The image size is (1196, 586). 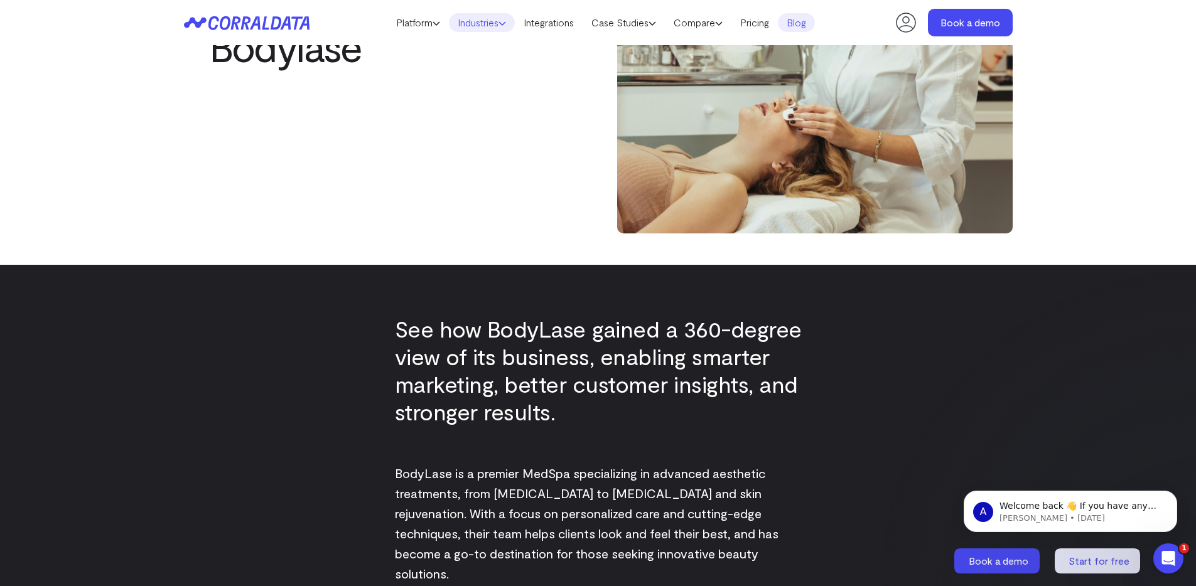 What do you see at coordinates (136, 54) in the screenshot?
I see `p: Message from Alex, sent 4d ago` at bounding box center [136, 54].